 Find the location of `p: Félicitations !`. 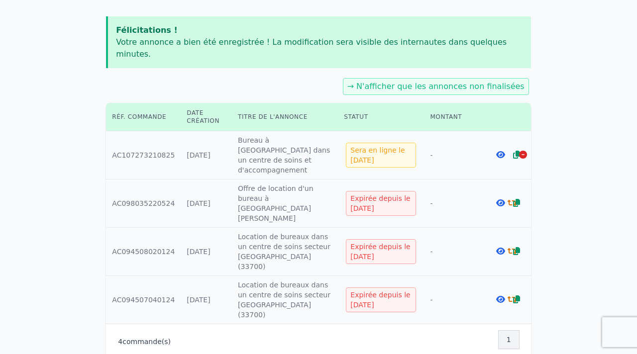

p: Félicitations ! is located at coordinates (319, 30).